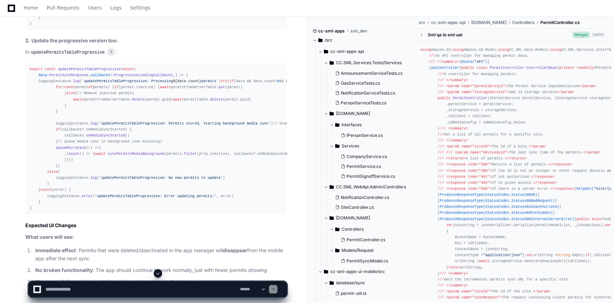  Describe the element at coordinates (352, 125) in the screenshot. I see `span: Interfaces` at that location.